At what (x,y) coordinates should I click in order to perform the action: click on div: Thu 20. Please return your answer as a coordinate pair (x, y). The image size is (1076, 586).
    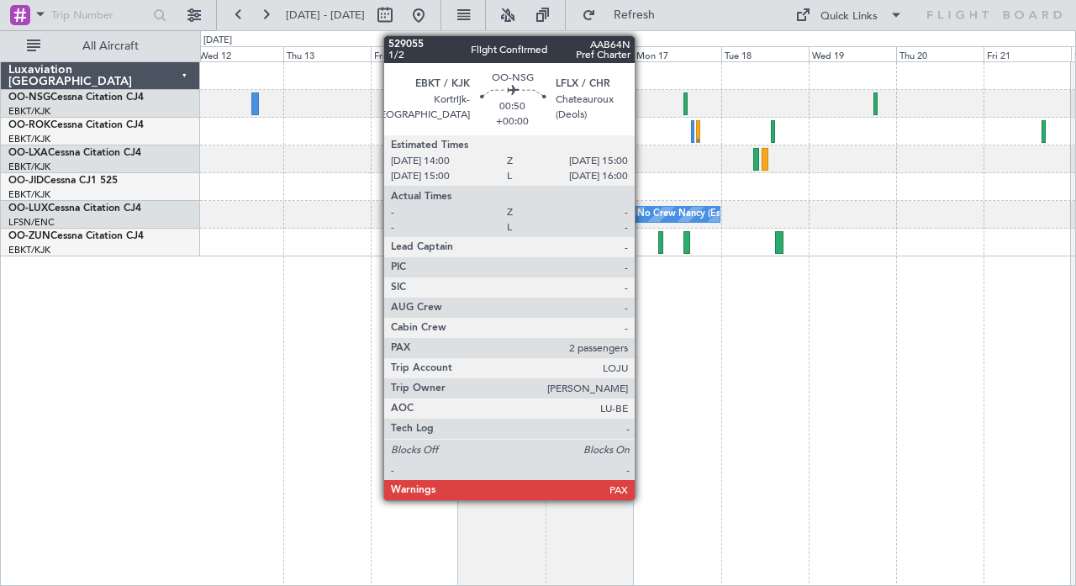
    Looking at the image, I should click on (940, 54).